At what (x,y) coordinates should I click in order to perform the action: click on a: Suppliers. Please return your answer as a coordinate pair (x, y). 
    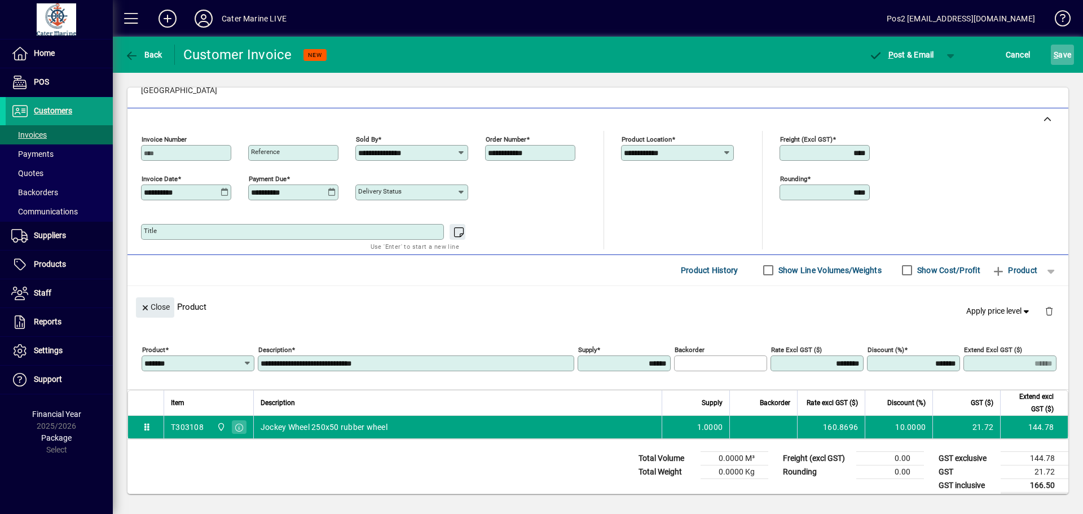
    Looking at the image, I should click on (59, 236).